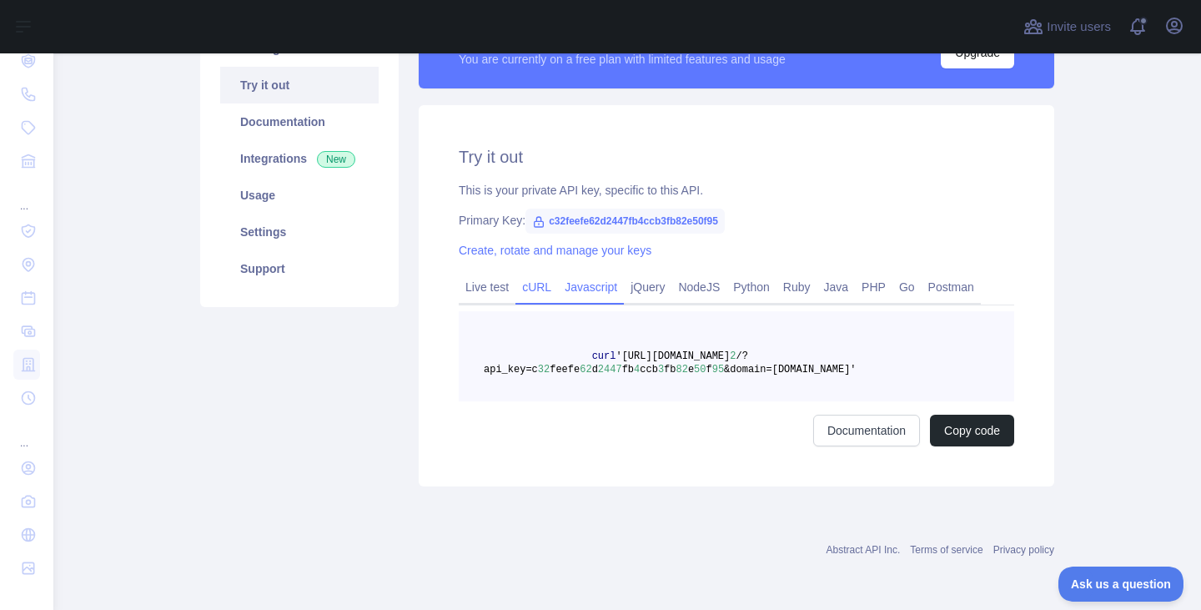 The image size is (1201, 610). I want to click on span: Invite users, so click(1079, 27).